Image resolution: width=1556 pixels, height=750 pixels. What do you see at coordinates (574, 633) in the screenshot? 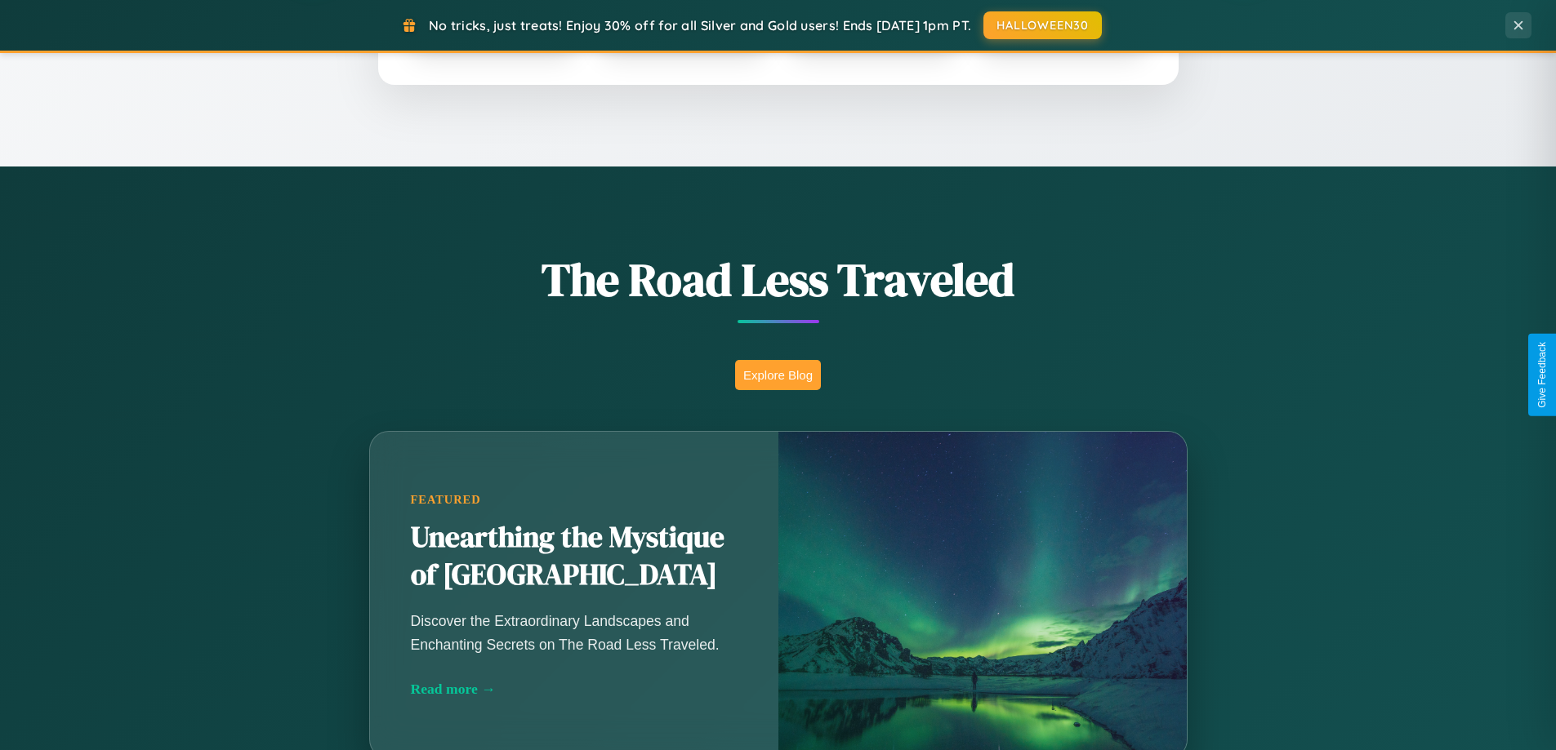
I see `p: Discover the Extraordinary Landscapes and Enchanting Secrets on The Road Less Traveled.` at bounding box center [574, 633].